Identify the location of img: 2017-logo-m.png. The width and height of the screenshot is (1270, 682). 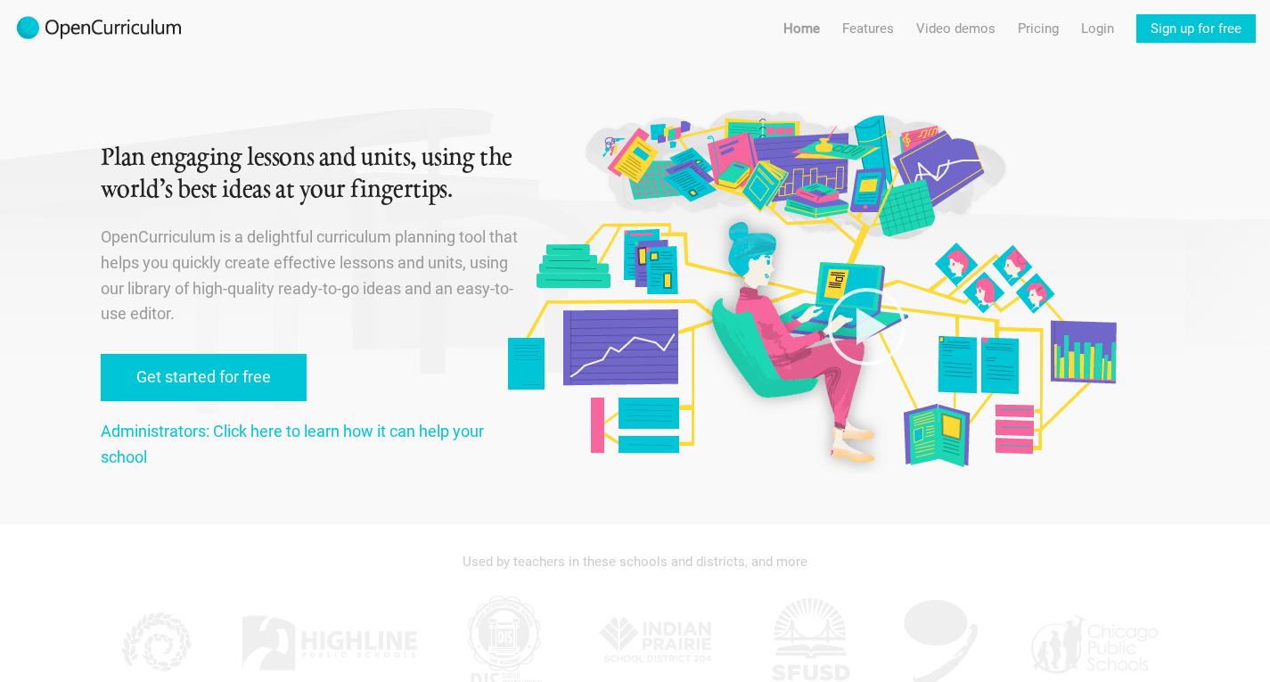
(99, 29).